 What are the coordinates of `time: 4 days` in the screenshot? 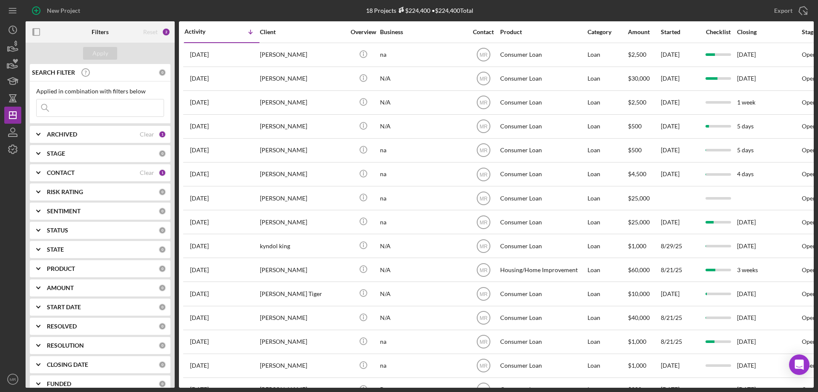 It's located at (745, 173).